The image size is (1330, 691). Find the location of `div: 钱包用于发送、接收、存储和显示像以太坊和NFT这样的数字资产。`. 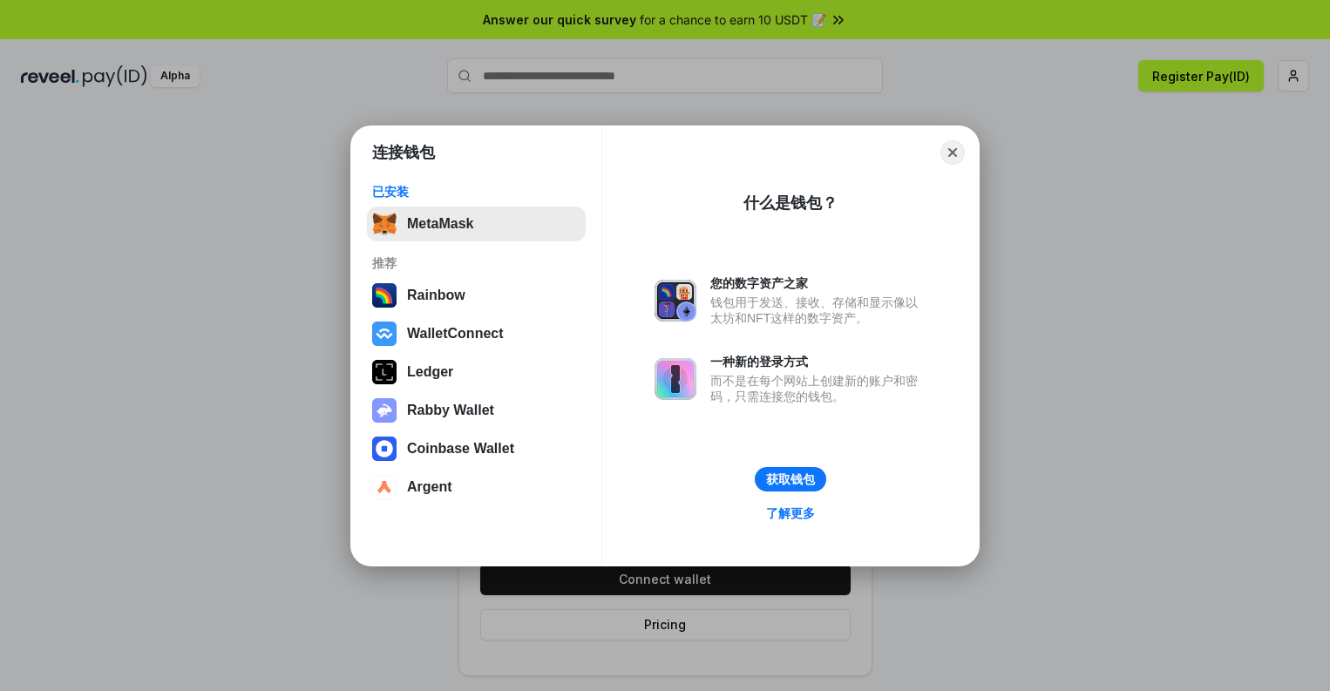

div: 钱包用于发送、接收、存储和显示像以太坊和NFT这样的数字资产。 is located at coordinates (818, 310).